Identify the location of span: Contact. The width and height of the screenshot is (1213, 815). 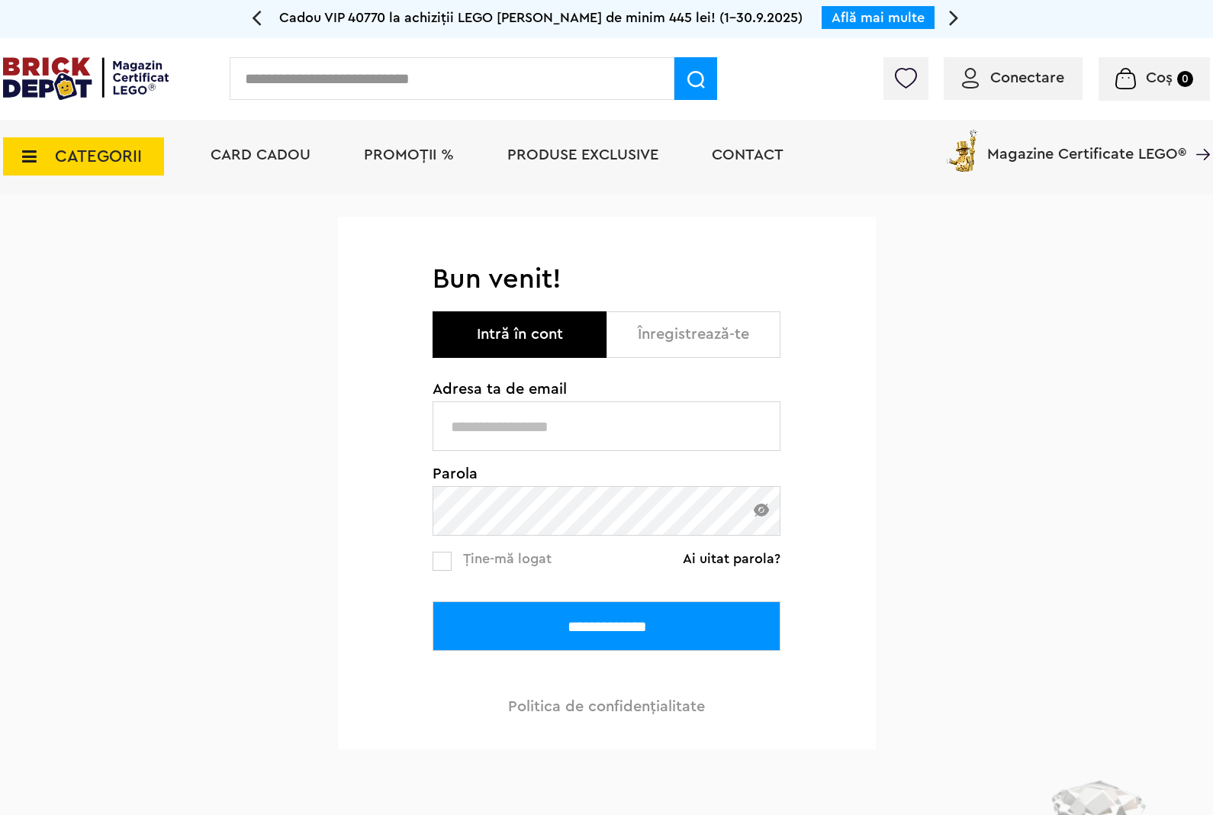
(748, 155).